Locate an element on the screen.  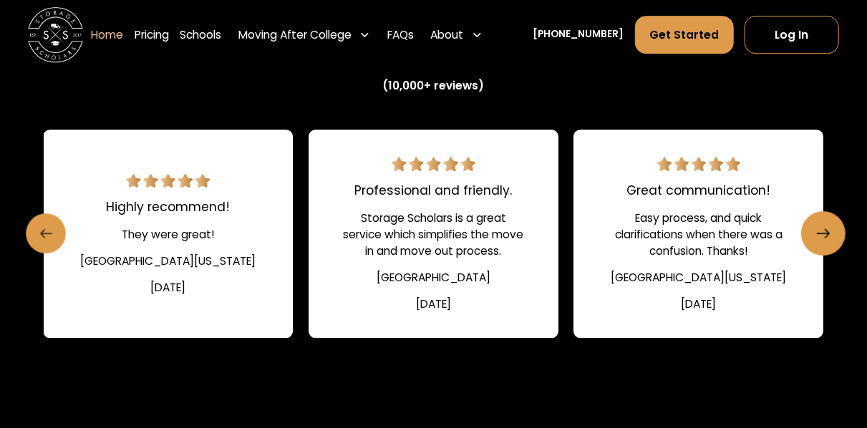
img: Storage Scholars main logo is located at coordinates (56, 35).